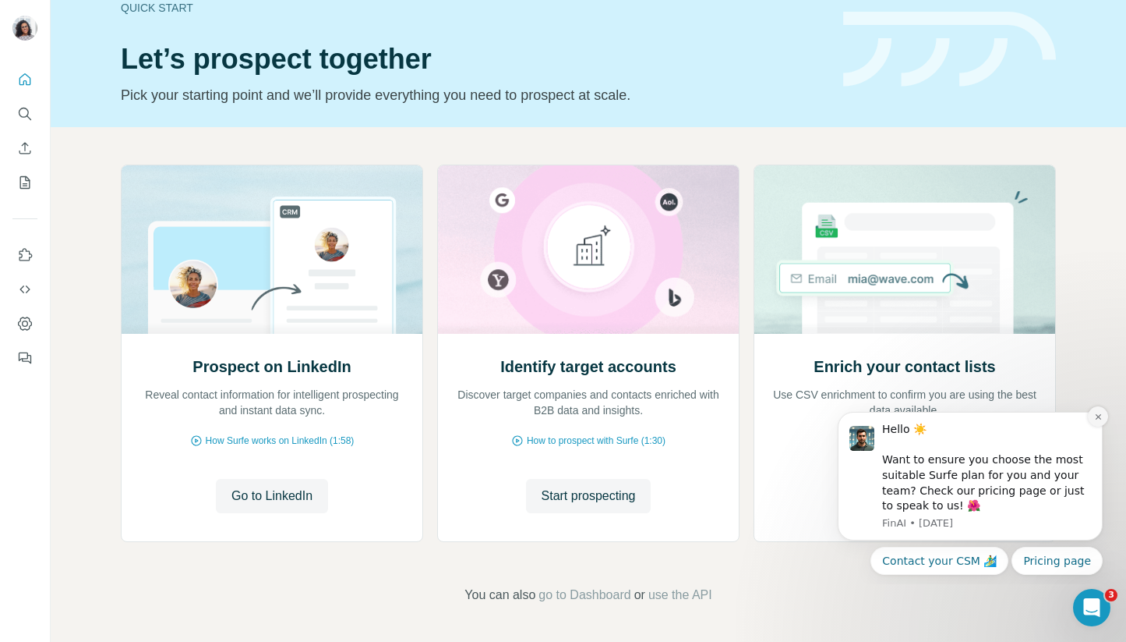  What do you see at coordinates (25, 289) in the screenshot?
I see `button: Use Surfe API` at bounding box center [25, 289].